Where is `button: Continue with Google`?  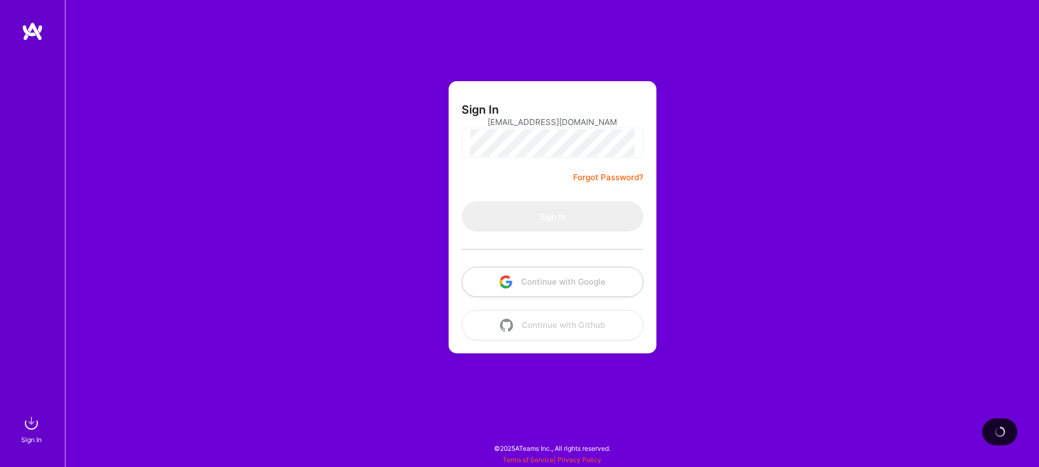
button: Continue with Google is located at coordinates (553, 282).